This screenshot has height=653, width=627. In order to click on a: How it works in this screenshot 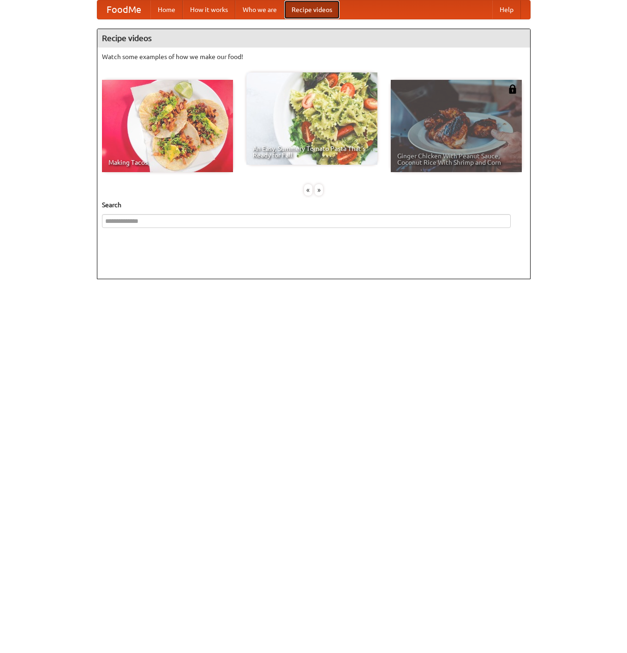, I will do `click(209, 10)`.